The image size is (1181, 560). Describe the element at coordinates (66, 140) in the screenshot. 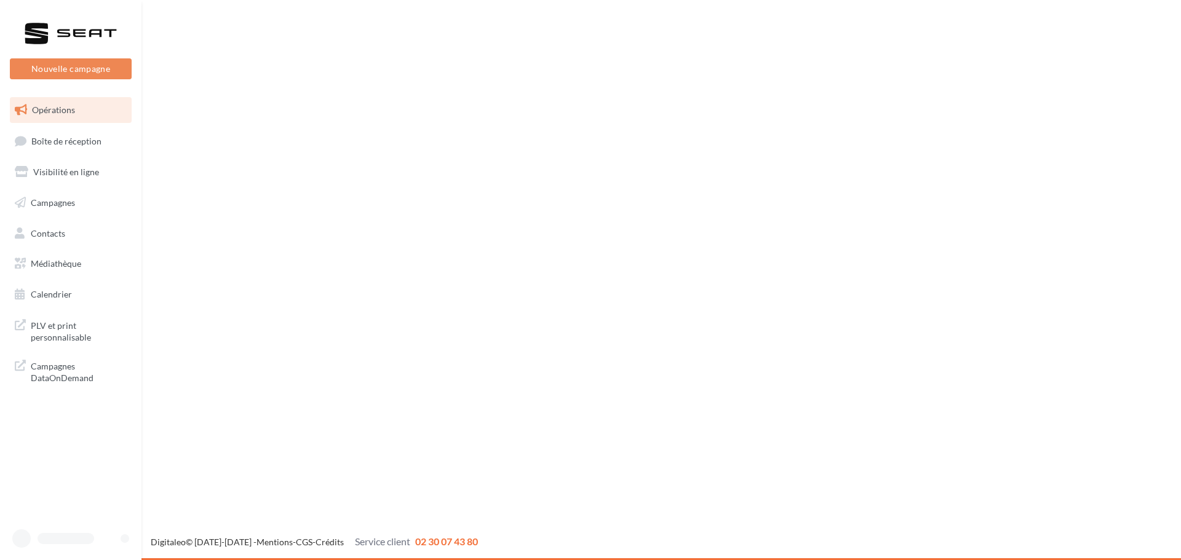

I see `span: Boîte de réception` at that location.